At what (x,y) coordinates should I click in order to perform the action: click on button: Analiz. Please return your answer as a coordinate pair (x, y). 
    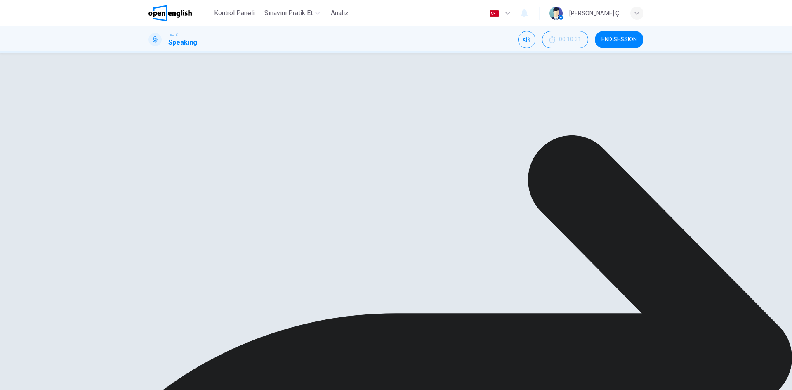
    Looking at the image, I should click on (340, 13).